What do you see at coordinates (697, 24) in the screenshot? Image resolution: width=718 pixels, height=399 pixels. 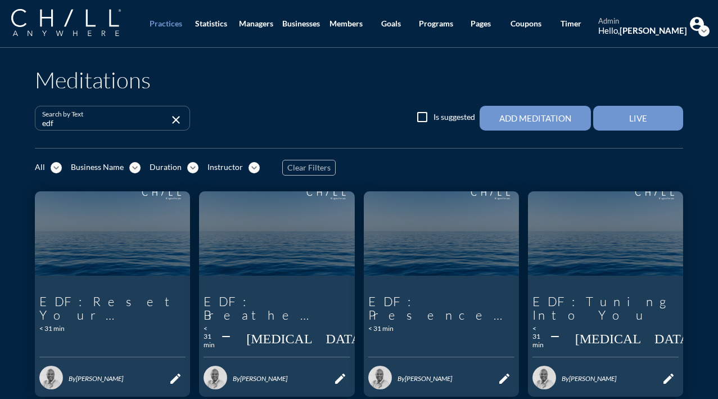 I see `img: Profile icon` at bounding box center [697, 24].